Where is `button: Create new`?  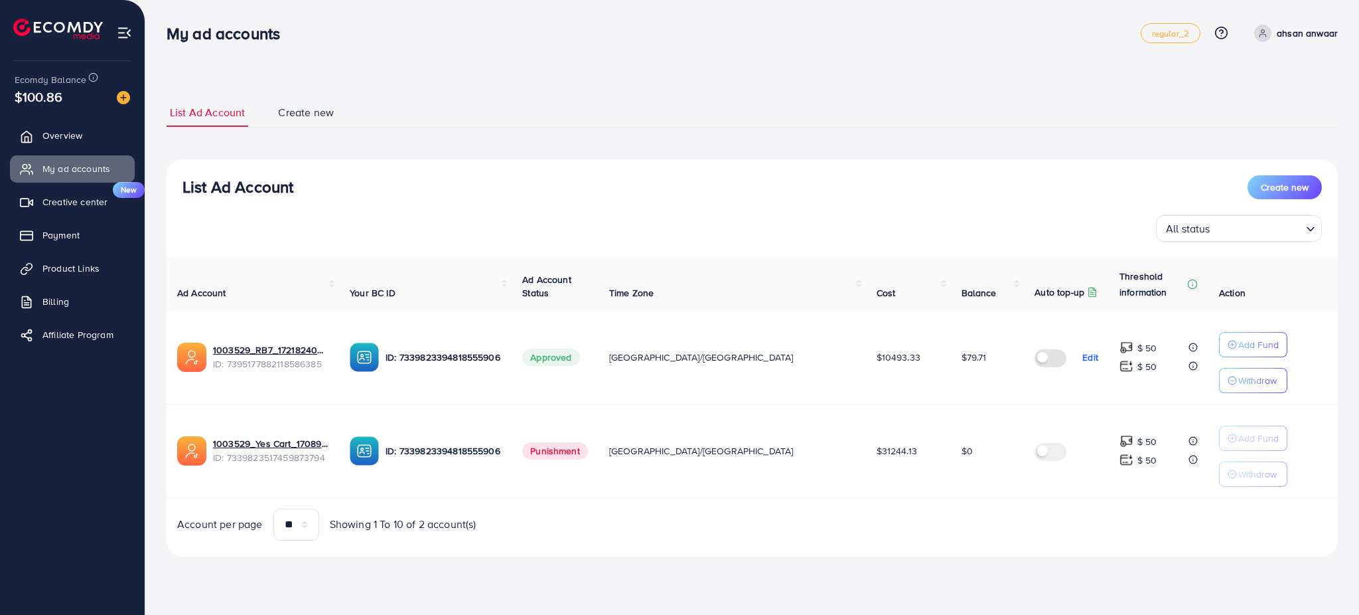
button: Create new is located at coordinates (1285, 187).